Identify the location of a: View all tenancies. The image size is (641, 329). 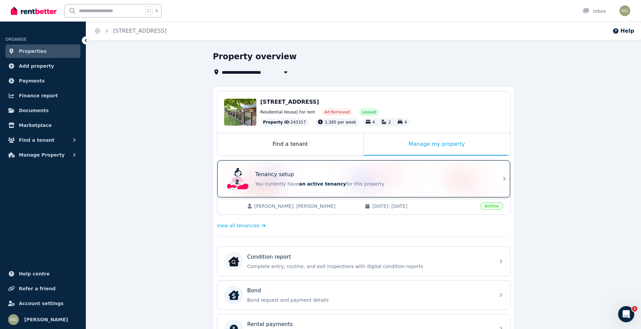
(241, 225).